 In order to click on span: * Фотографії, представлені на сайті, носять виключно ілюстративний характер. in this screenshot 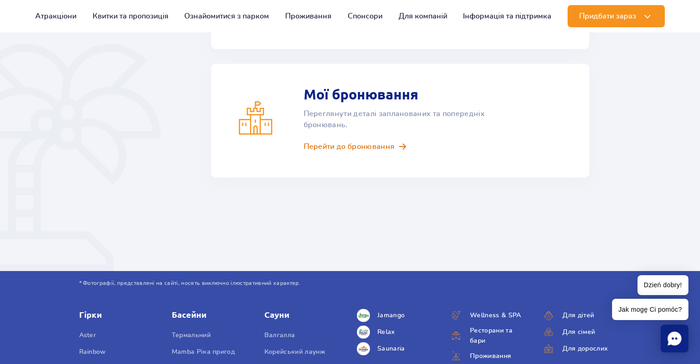, I will do `click(350, 283)`.